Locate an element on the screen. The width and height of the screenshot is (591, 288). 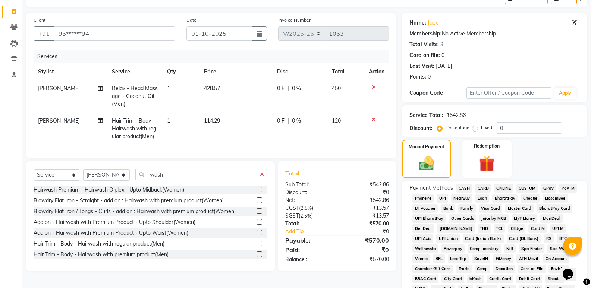
span: MI Voucher is located at coordinates (425, 208).